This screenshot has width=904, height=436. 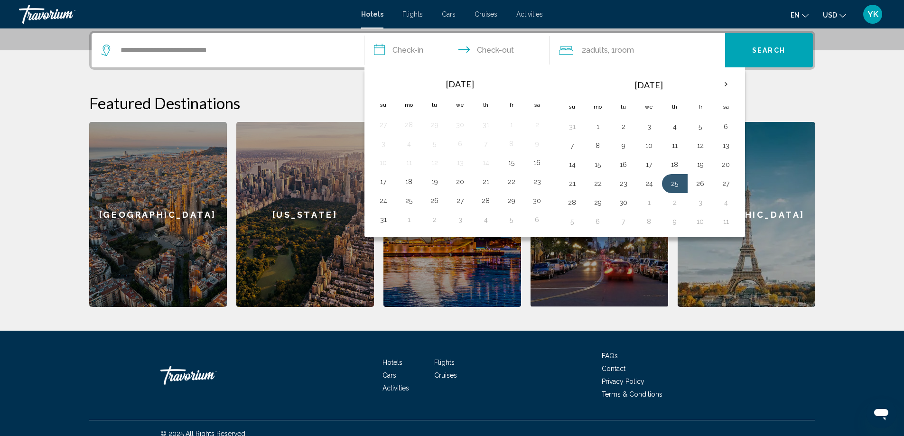 What do you see at coordinates (830, 15) in the screenshot?
I see `span: USD` at bounding box center [830, 15].